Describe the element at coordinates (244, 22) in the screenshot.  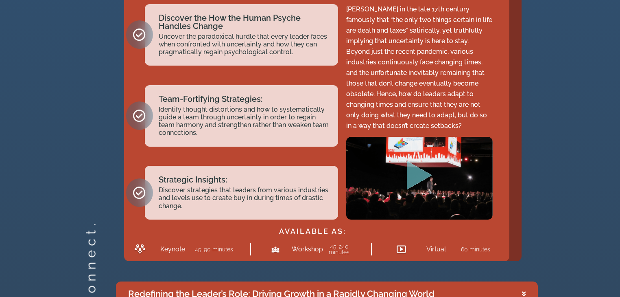
I see `h2: Discover the How the Human Psyche Handles Change` at that location.